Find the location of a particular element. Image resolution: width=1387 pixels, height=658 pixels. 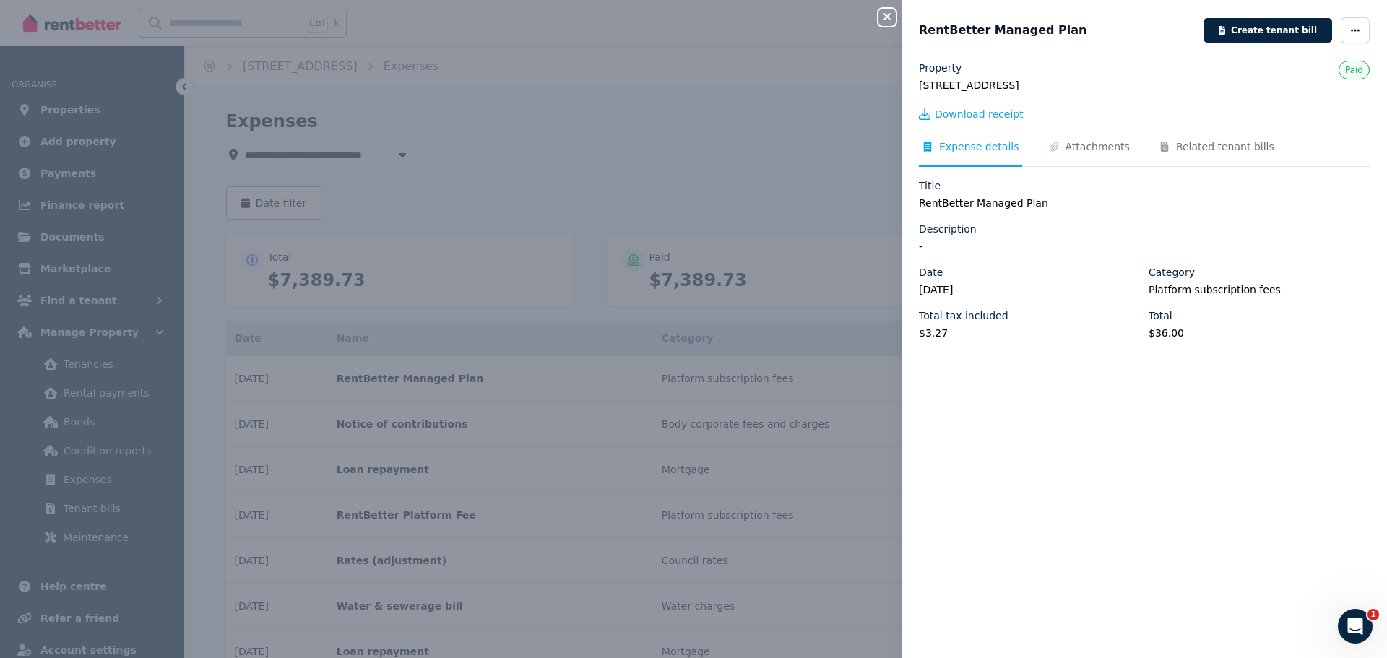

legend: $36.00 is located at coordinates (1259, 333).